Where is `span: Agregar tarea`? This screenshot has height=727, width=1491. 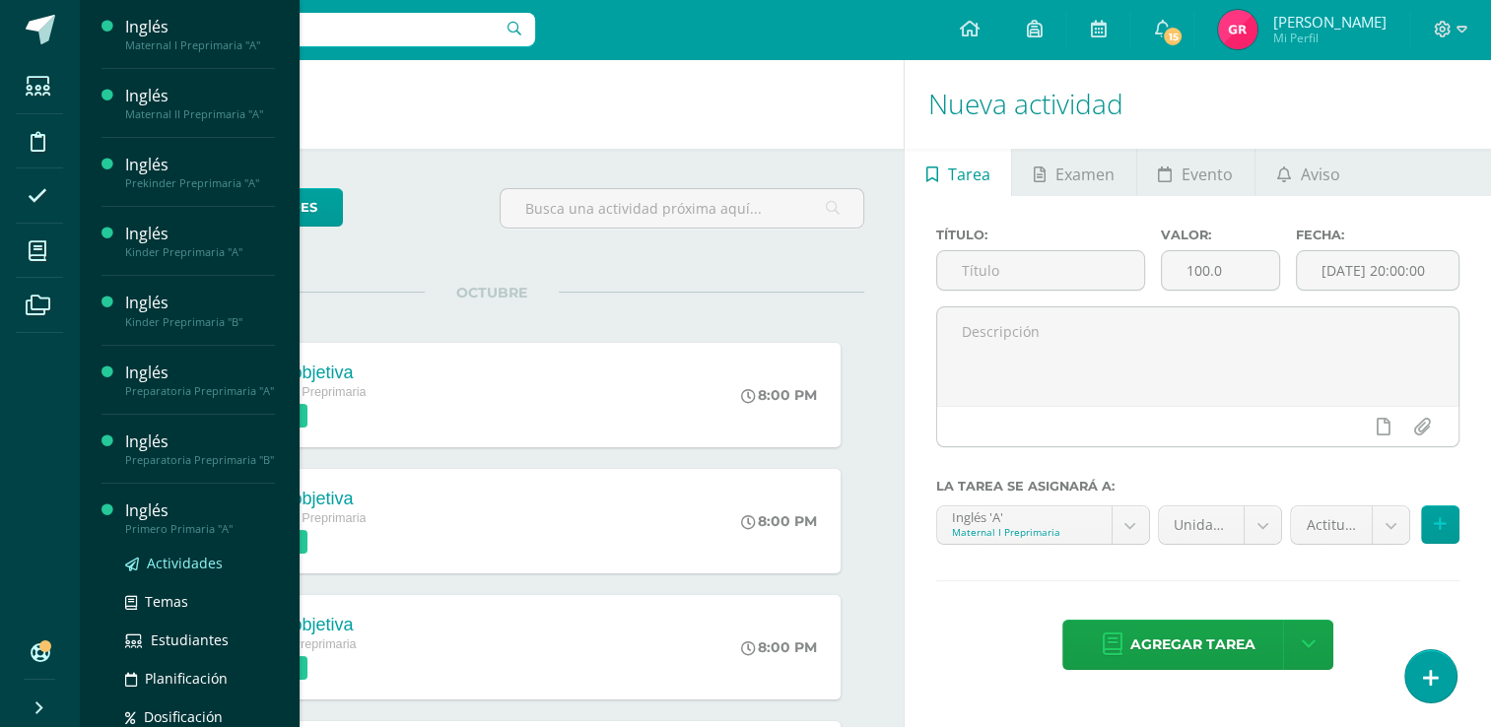
span: Agregar tarea is located at coordinates (1193, 645).